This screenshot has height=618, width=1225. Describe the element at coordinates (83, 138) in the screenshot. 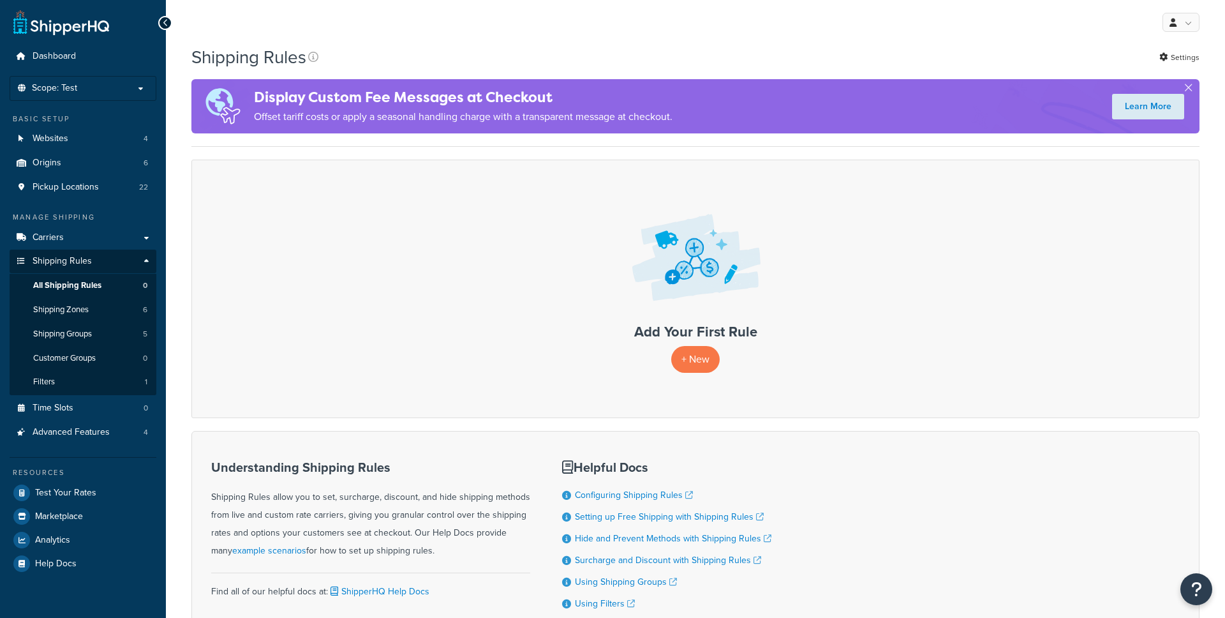

I see `li: Websites` at that location.